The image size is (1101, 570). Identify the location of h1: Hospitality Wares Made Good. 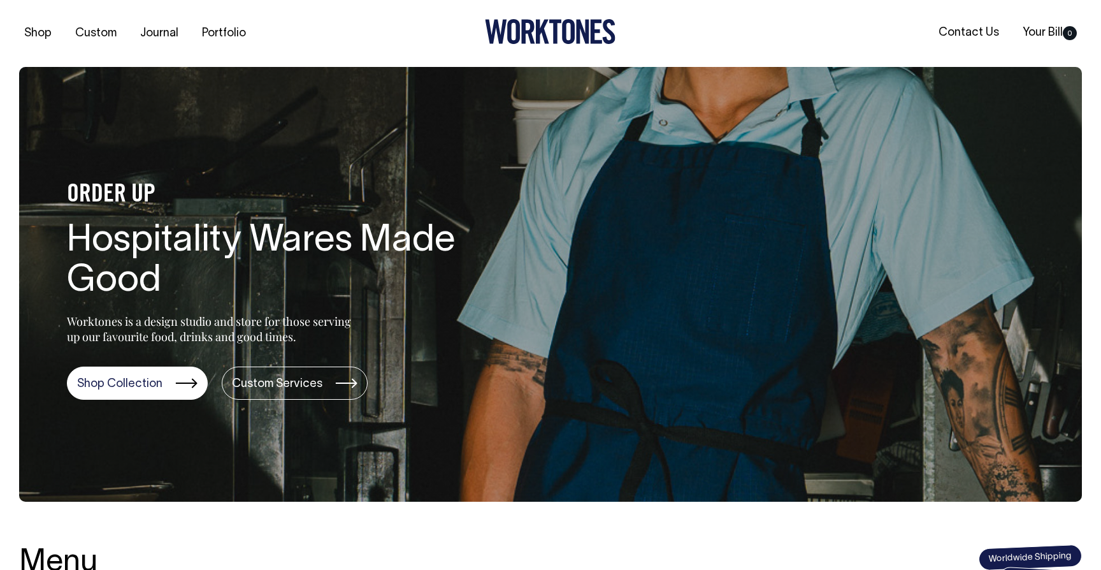
(271, 262).